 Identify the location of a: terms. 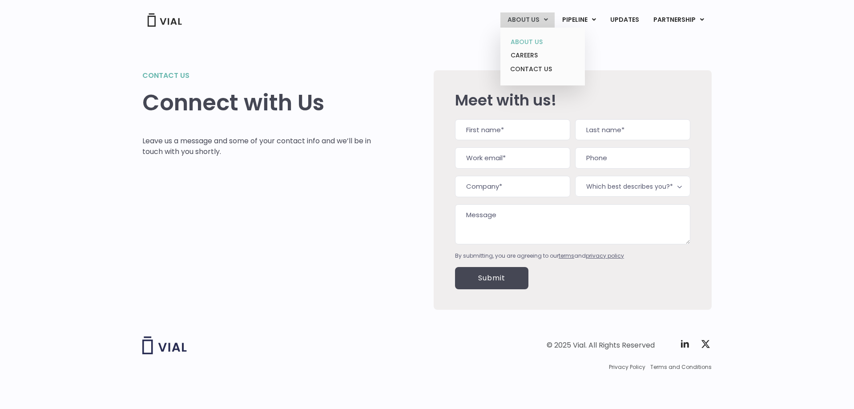
(567, 255).